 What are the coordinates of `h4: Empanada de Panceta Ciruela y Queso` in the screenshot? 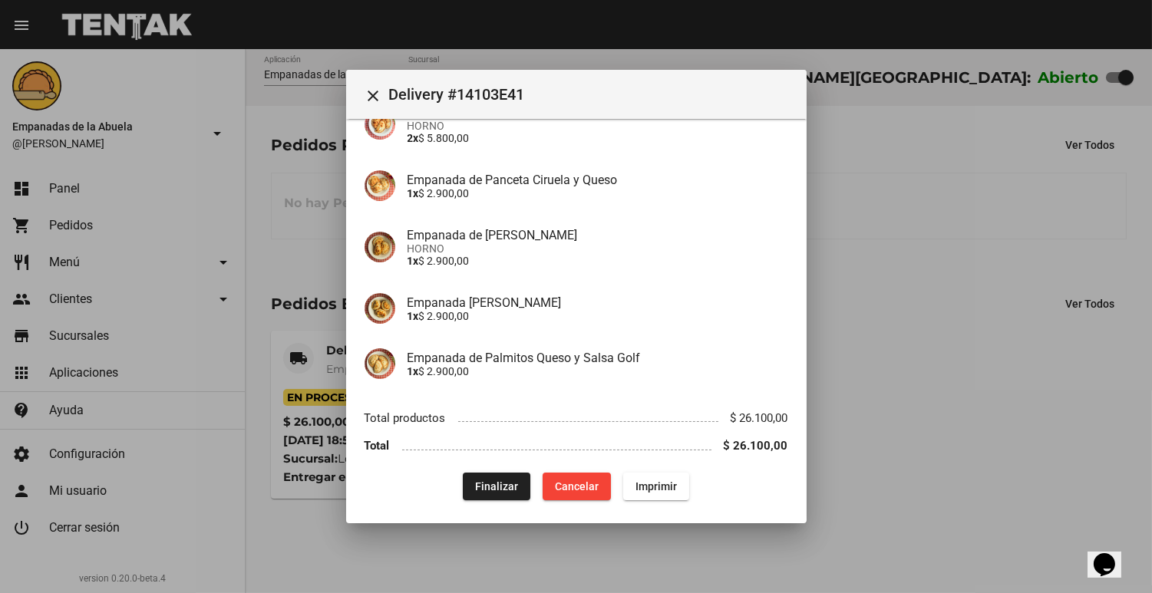 It's located at (598, 180).